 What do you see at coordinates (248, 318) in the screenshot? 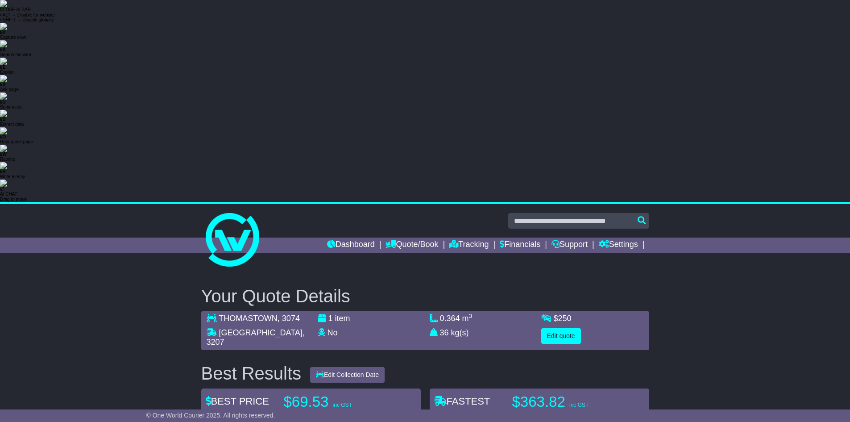
I see `span: THOMASTOWN` at bounding box center [248, 318].